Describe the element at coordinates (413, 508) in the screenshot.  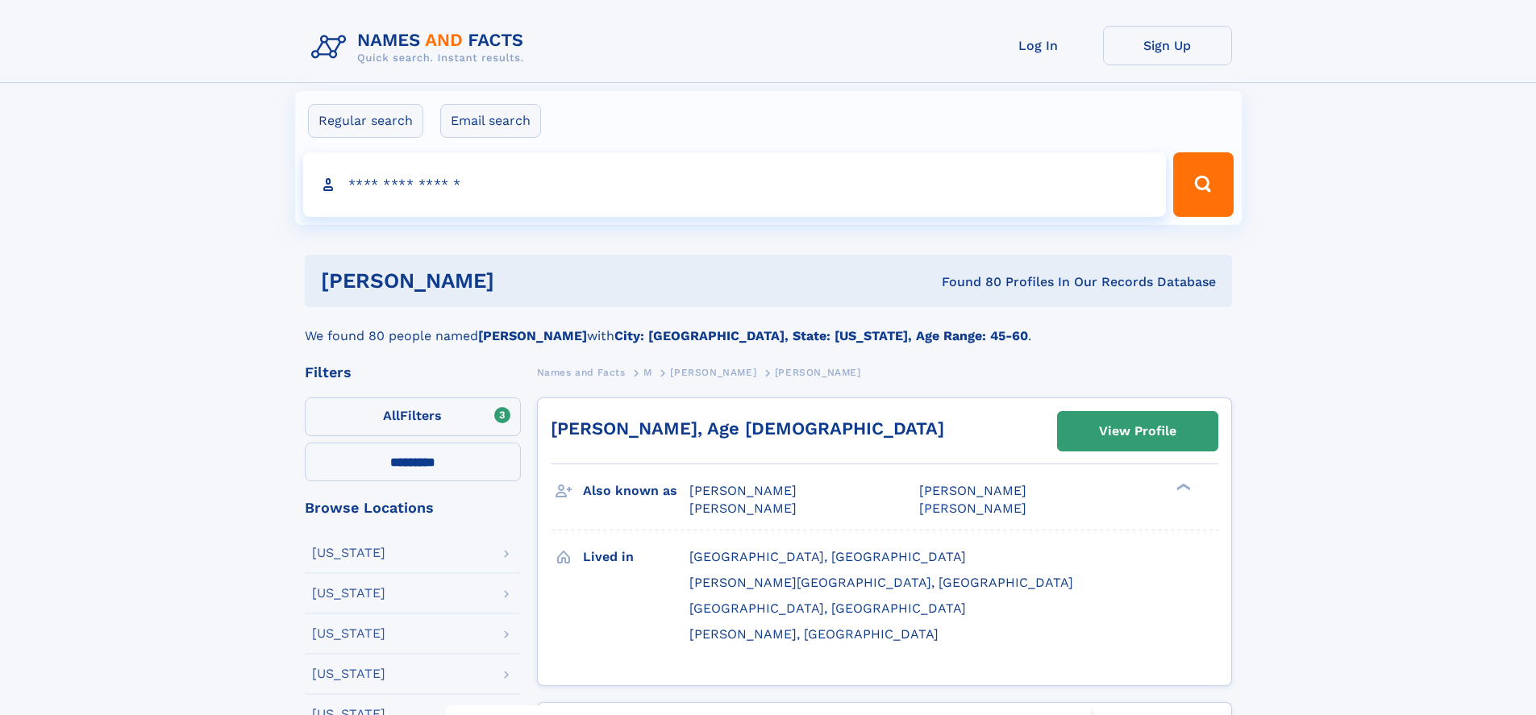
I see `div: Browse Locations` at that location.